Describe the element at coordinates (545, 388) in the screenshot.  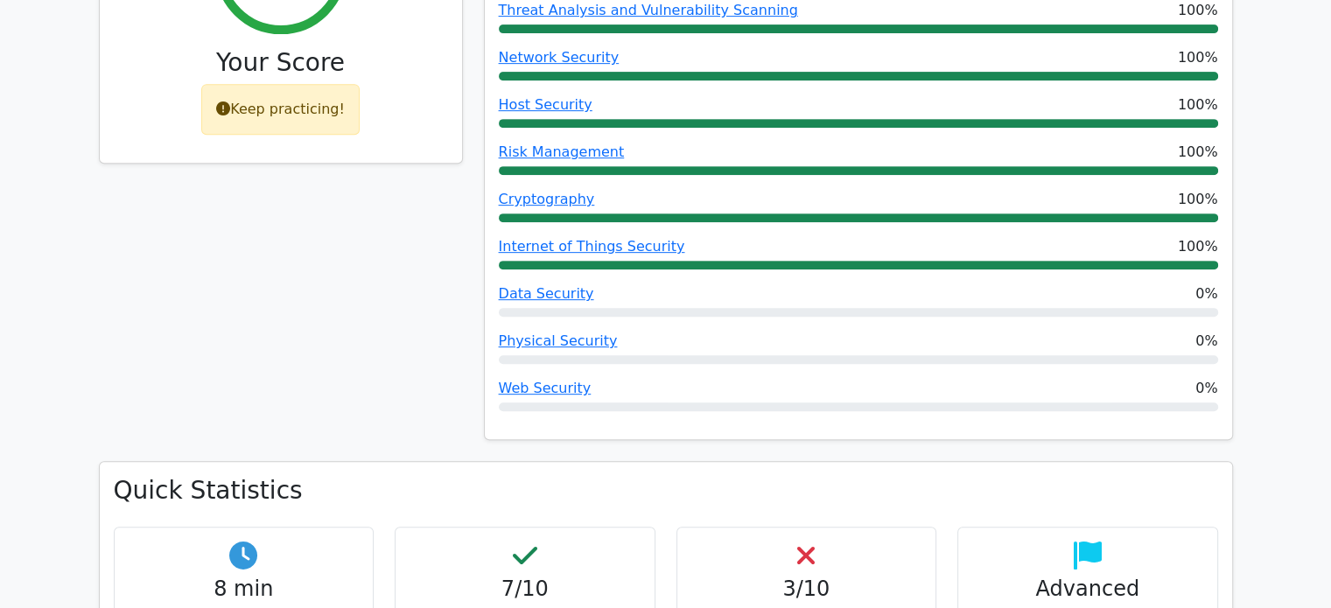
I see `a: Web Security` at that location.